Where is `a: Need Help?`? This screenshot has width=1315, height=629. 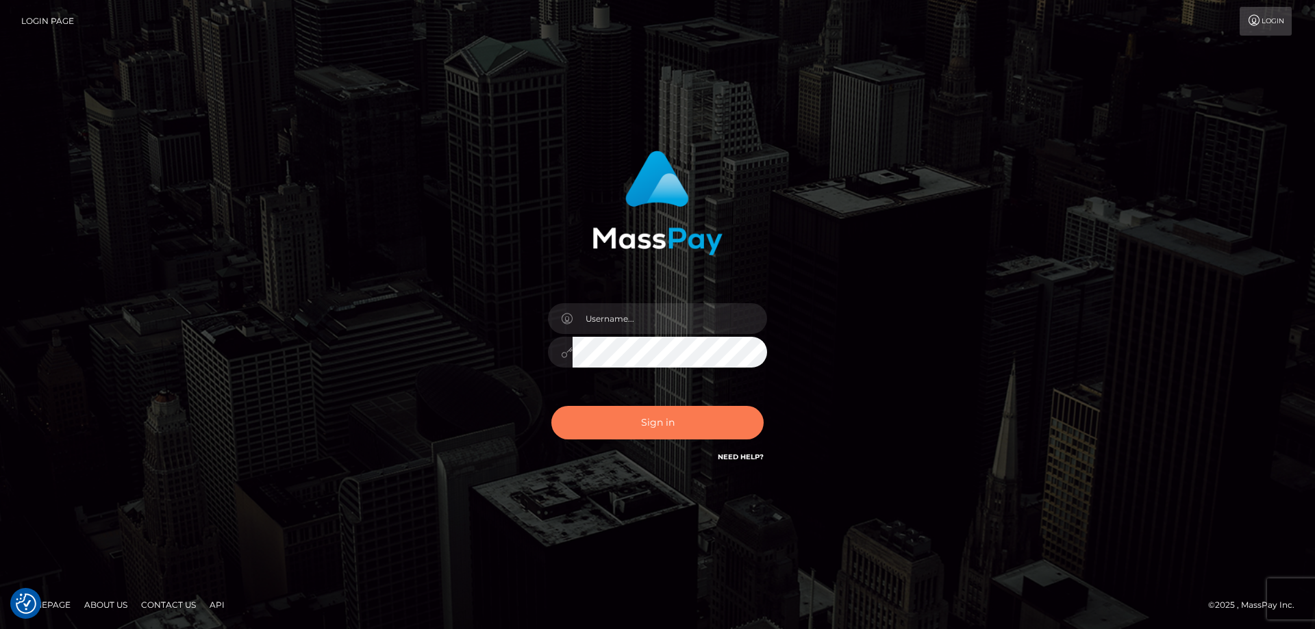
a: Need Help? is located at coordinates (740, 457).